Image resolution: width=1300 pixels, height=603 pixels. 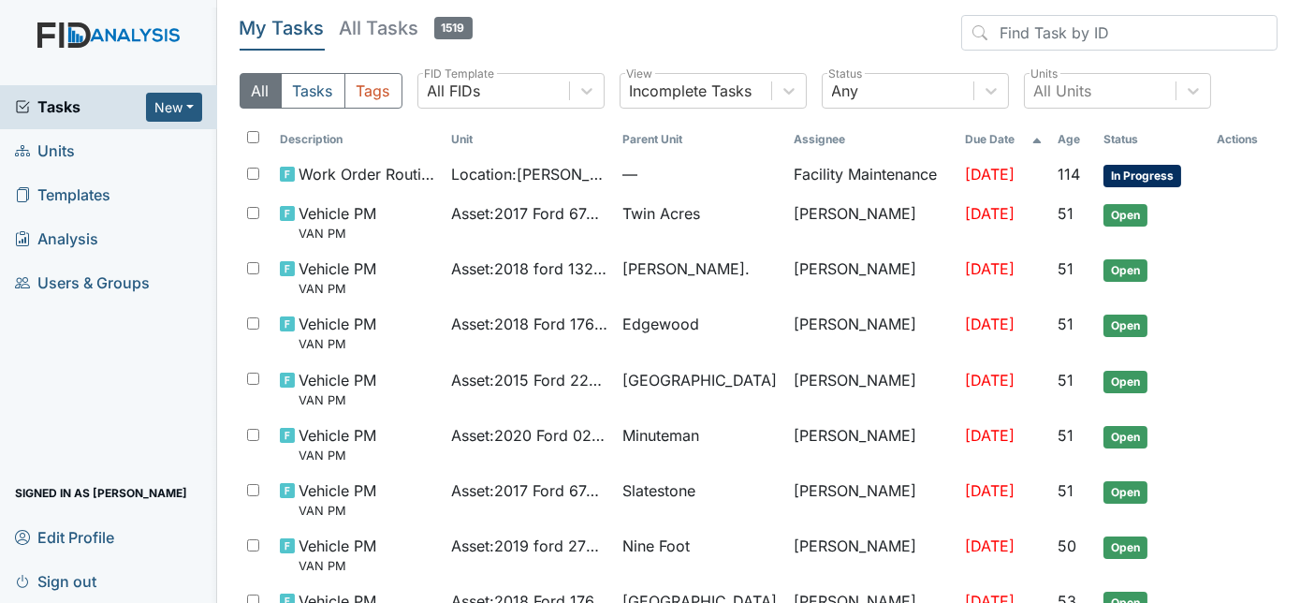 What do you see at coordinates (661, 324) in the screenshot?
I see `span: Edgewood` at bounding box center [661, 324].